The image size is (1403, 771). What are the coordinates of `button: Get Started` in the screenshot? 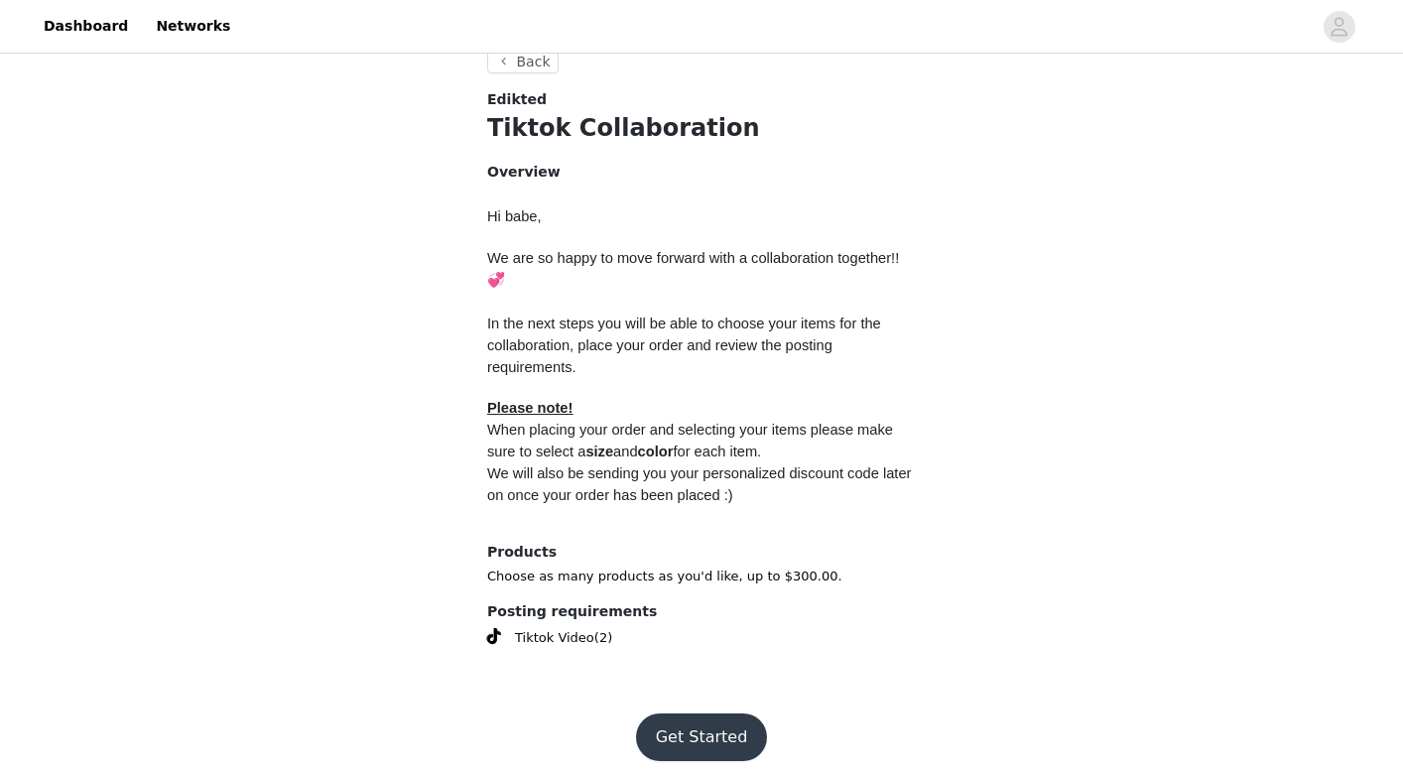 It's located at (702, 737).